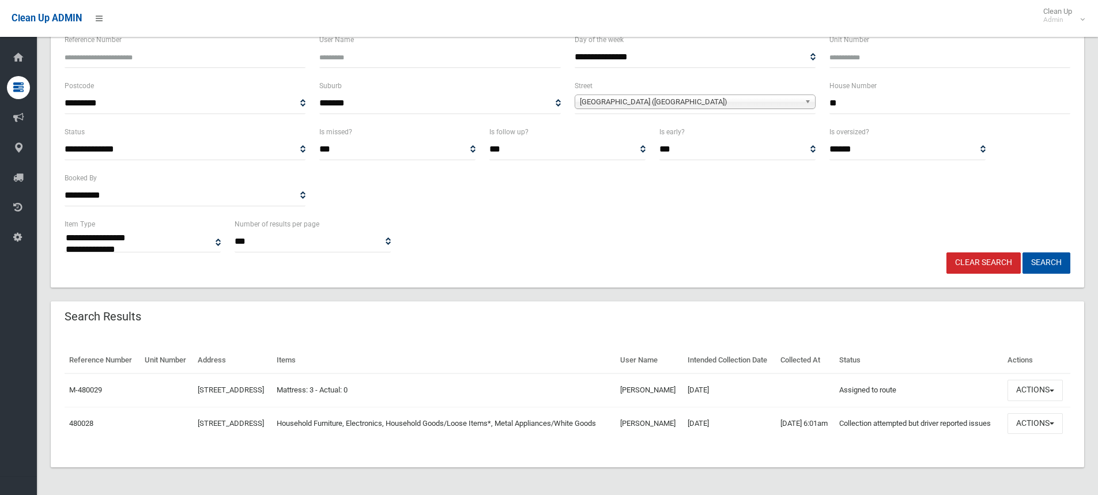  I want to click on label: User Name, so click(337, 40).